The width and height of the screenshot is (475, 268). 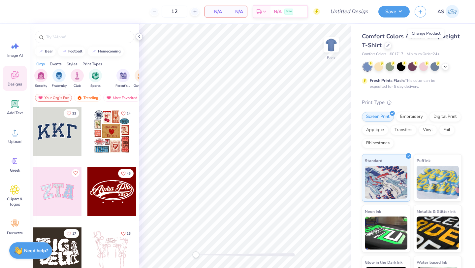 What do you see at coordinates (49, 51) in the screenshot?
I see `div: bear` at bounding box center [49, 51].